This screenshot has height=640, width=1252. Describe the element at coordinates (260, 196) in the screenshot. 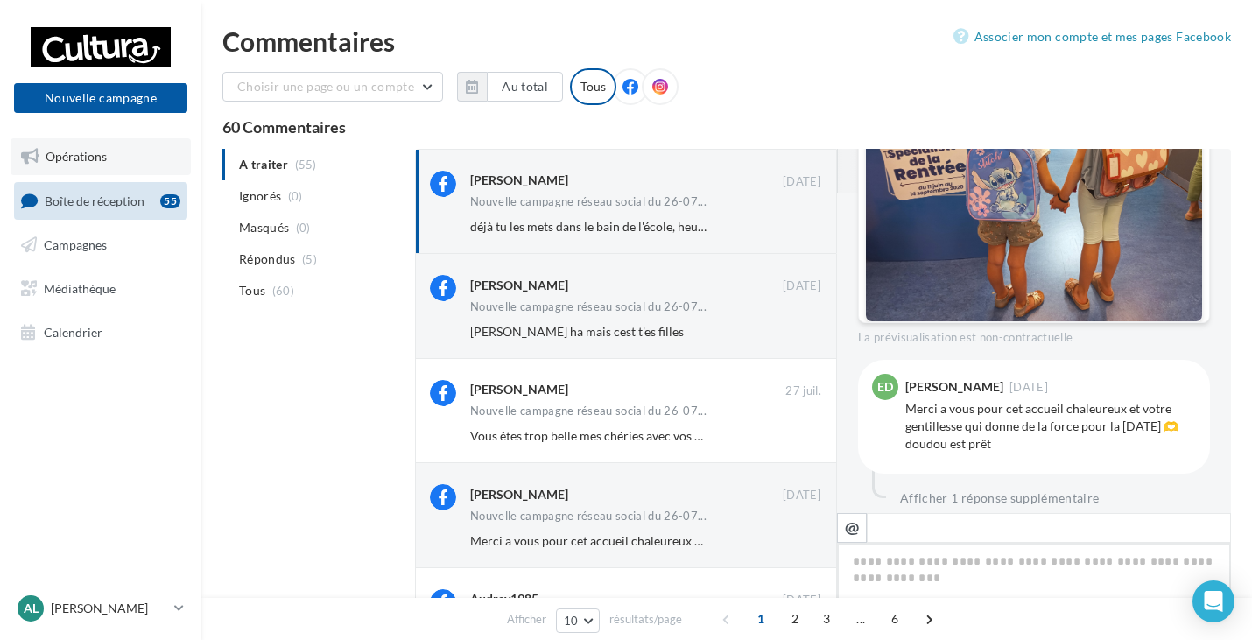

I see `span: Ignorés` at that location.